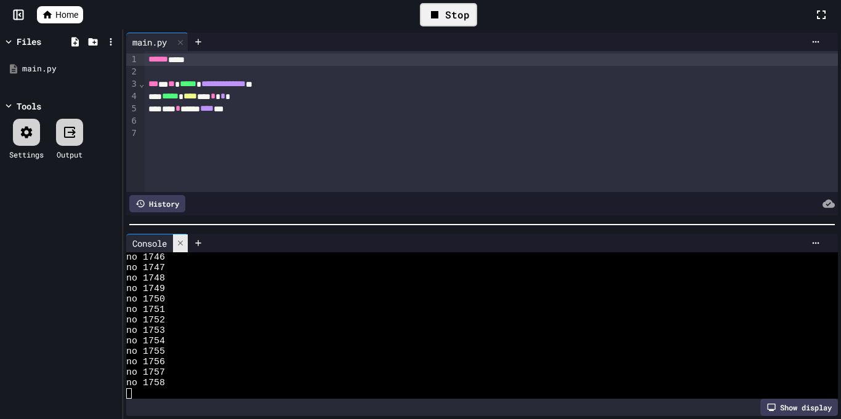 This screenshot has height=419, width=841. Describe the element at coordinates (157, 204) in the screenshot. I see `div: History` at that location.